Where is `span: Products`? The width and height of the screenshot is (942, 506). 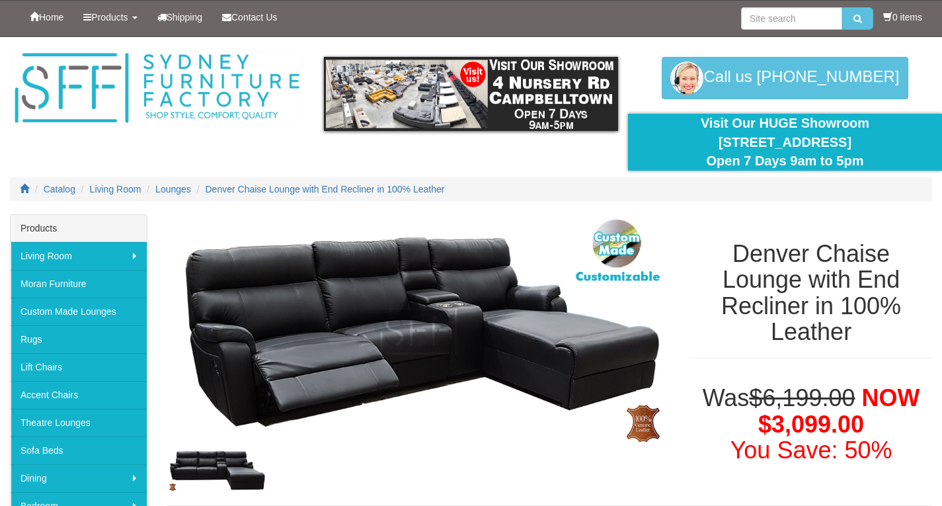
span: Products is located at coordinates (109, 17).